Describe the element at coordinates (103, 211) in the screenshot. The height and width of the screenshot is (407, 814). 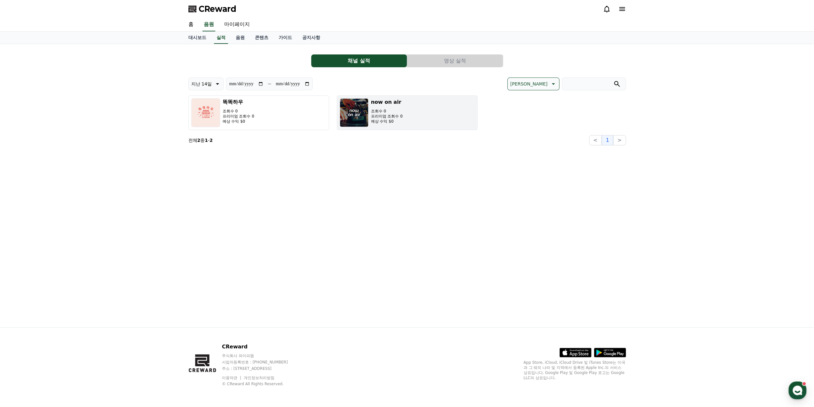
I see `a: 설정` at that location.